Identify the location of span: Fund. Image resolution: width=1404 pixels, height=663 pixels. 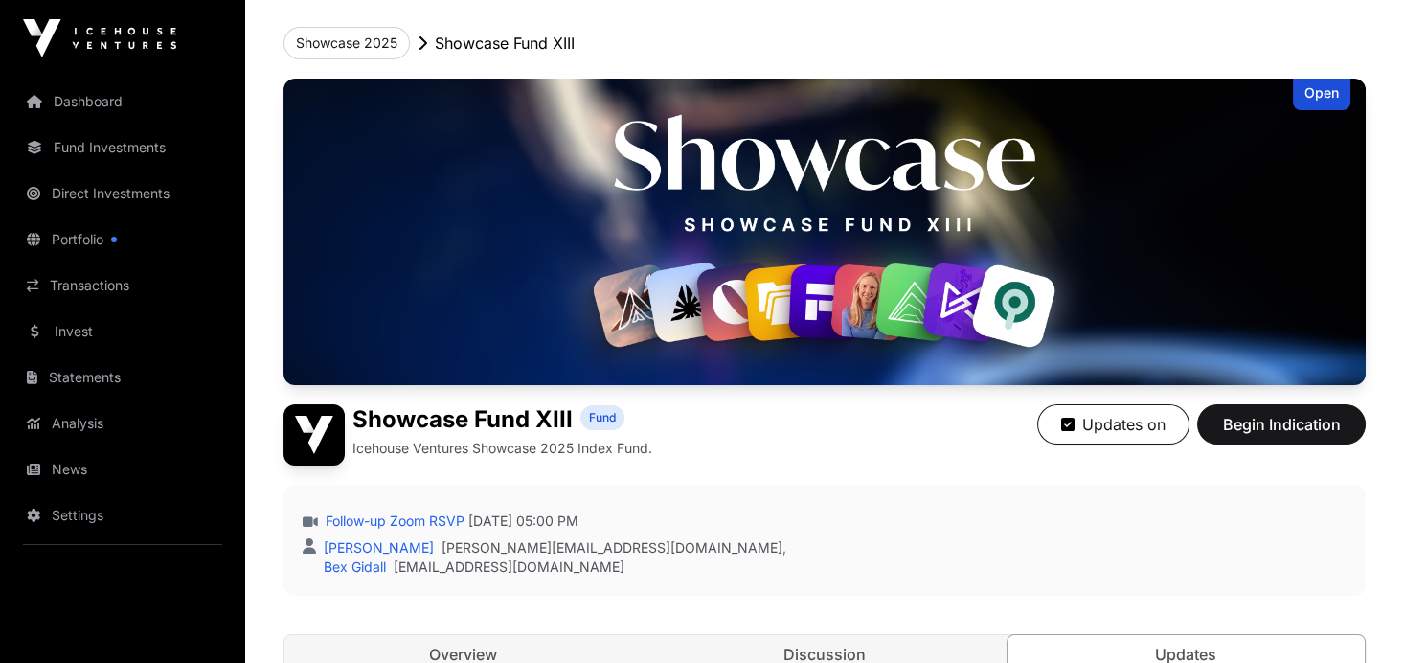
(602, 418).